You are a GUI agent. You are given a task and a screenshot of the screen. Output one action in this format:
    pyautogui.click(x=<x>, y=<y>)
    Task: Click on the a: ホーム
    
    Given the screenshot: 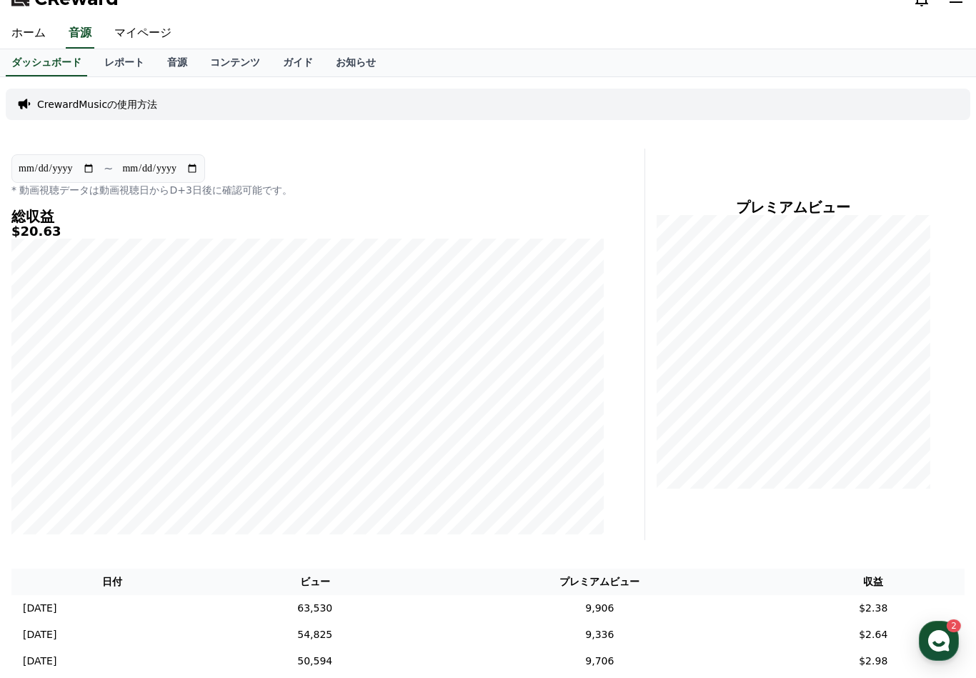 What is the action you would take?
    pyautogui.click(x=49, y=471)
    